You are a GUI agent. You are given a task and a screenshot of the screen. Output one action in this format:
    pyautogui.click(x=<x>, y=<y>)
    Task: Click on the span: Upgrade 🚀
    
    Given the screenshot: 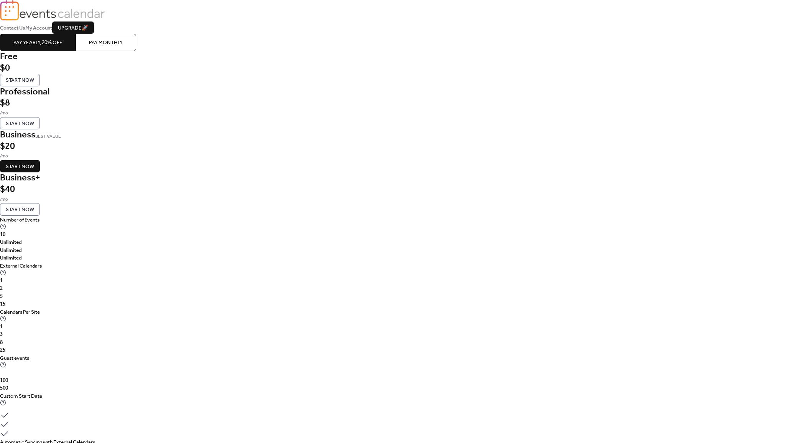 What is the action you would take?
    pyautogui.click(x=73, y=28)
    